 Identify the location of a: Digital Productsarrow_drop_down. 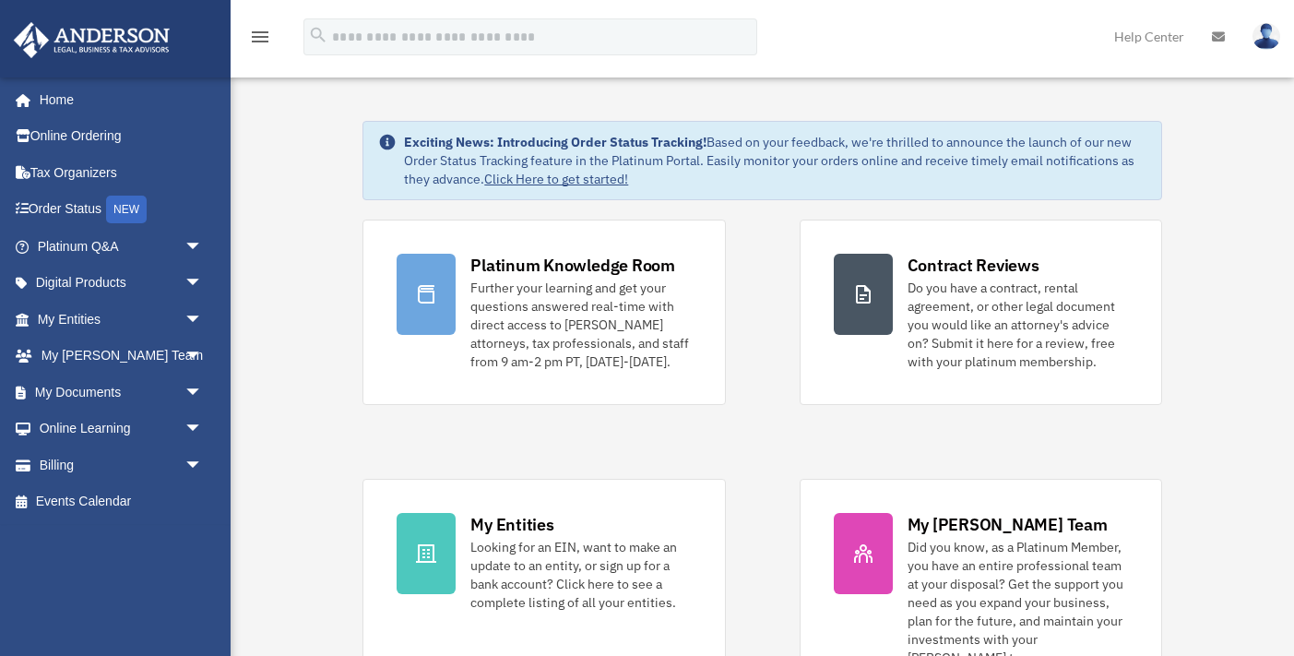
(122, 283).